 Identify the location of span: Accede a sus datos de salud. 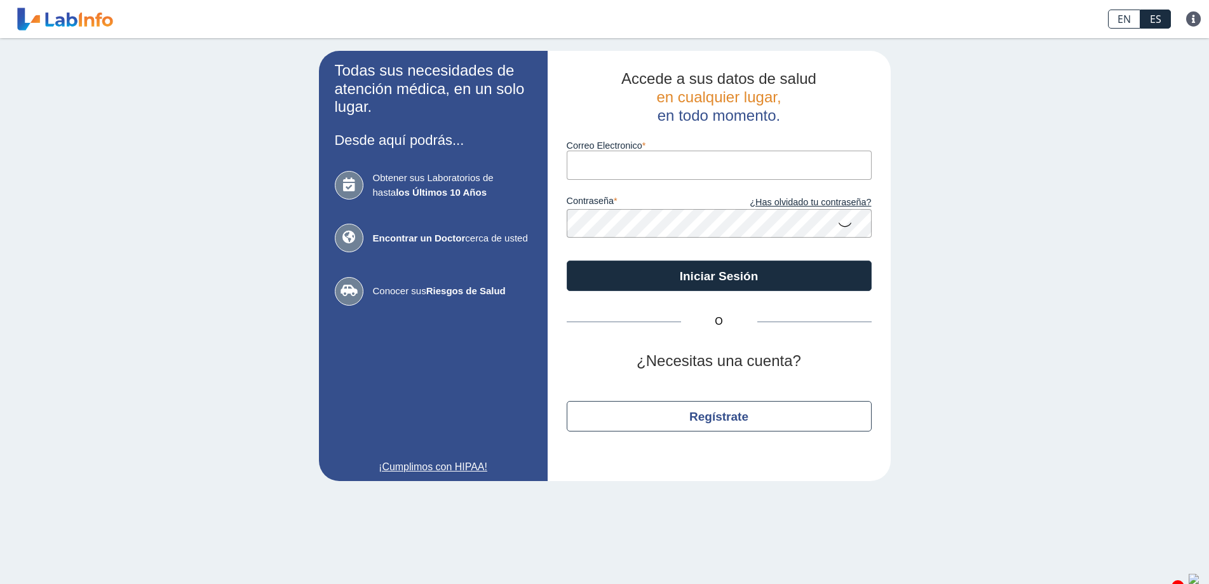
(718, 78).